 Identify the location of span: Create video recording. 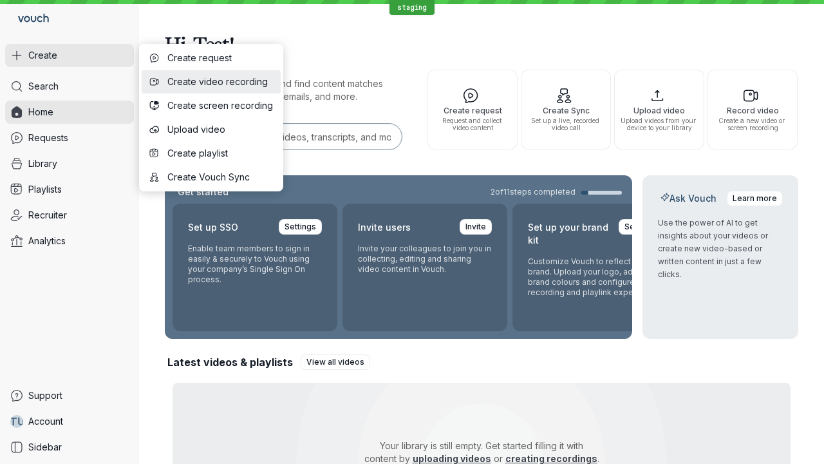
(220, 82).